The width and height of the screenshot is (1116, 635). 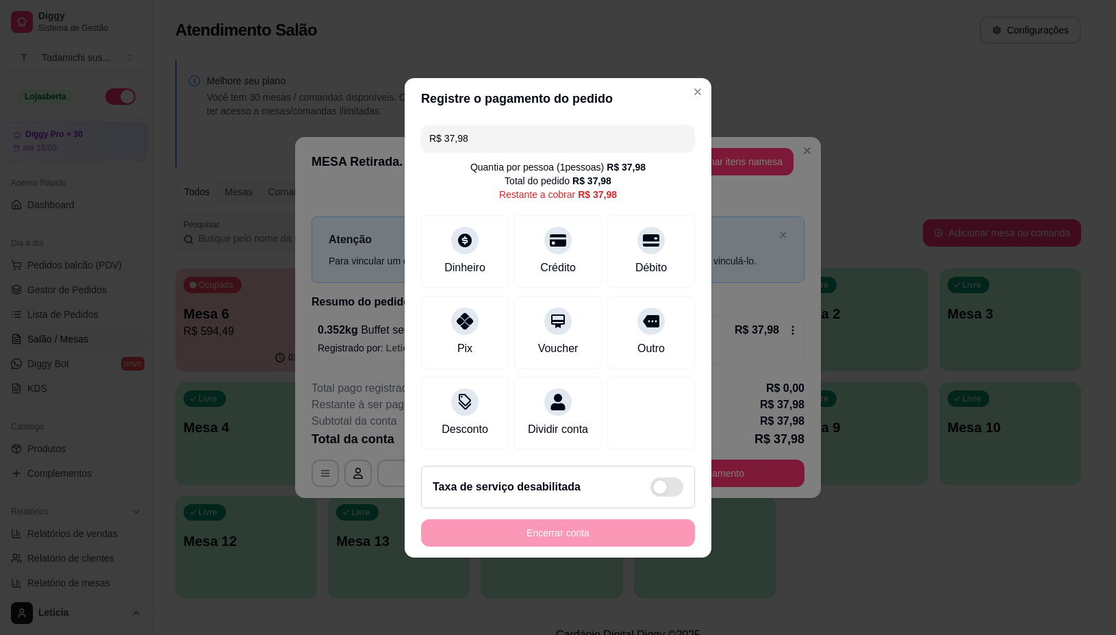 What do you see at coordinates (651, 268) in the screenshot?
I see `div: Débito` at bounding box center [651, 268].